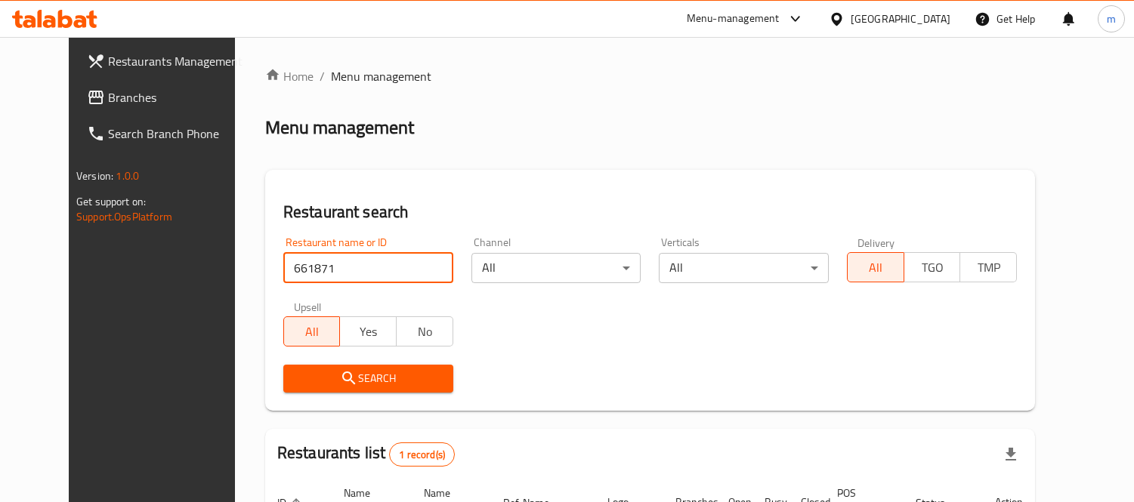  I want to click on span: m, so click(1111, 19).